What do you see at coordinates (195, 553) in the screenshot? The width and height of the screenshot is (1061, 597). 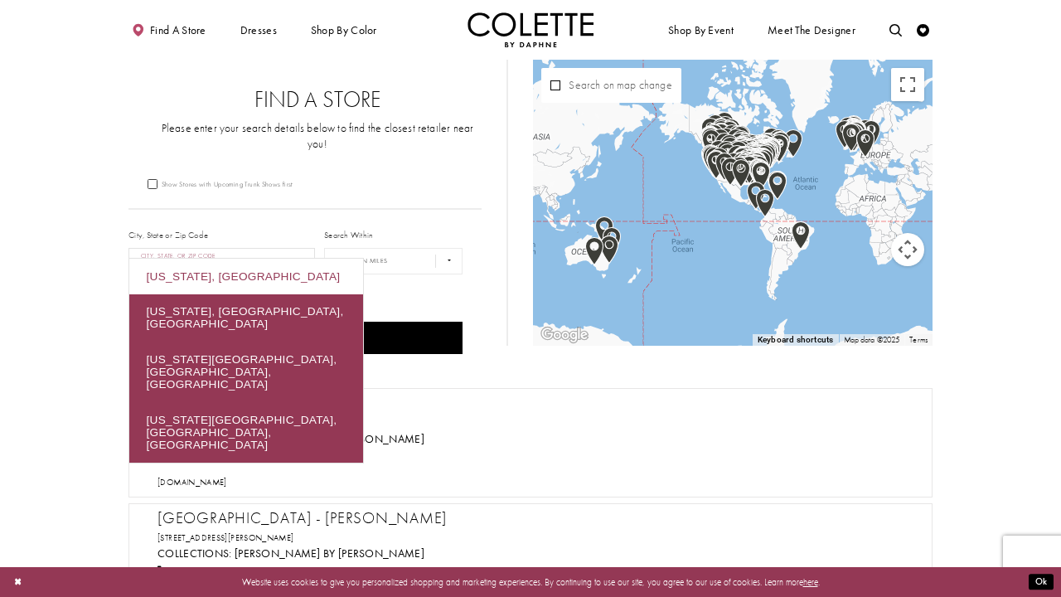 I see `span: Collections:` at bounding box center [195, 553].